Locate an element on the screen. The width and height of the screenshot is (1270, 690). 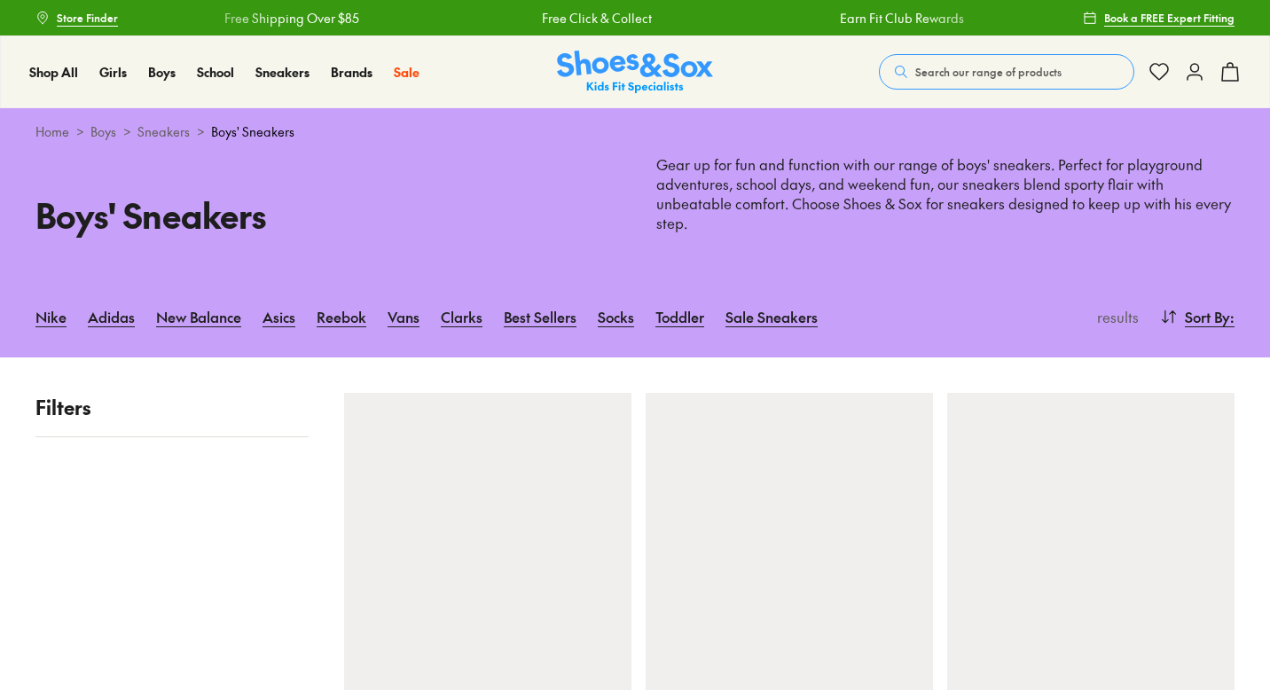
span: Sale is located at coordinates (406, 72).